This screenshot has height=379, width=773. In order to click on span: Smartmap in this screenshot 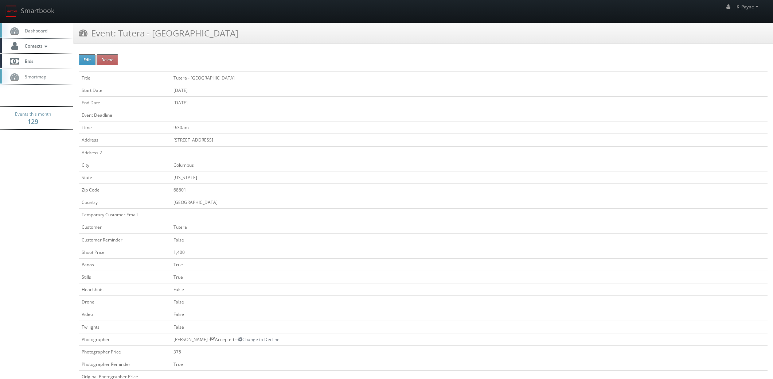, I will do `click(34, 76)`.